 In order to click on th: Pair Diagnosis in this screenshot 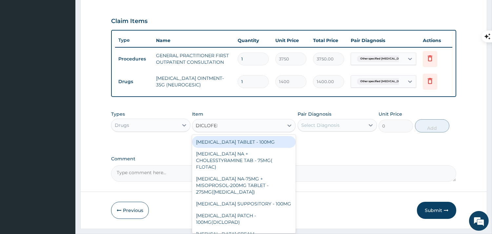, I will do `click(384, 40)`.